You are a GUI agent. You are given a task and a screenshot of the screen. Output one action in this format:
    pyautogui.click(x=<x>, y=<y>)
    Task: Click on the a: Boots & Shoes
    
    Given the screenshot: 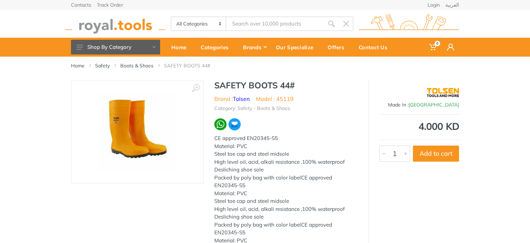 What is the action you would take?
    pyautogui.click(x=137, y=66)
    